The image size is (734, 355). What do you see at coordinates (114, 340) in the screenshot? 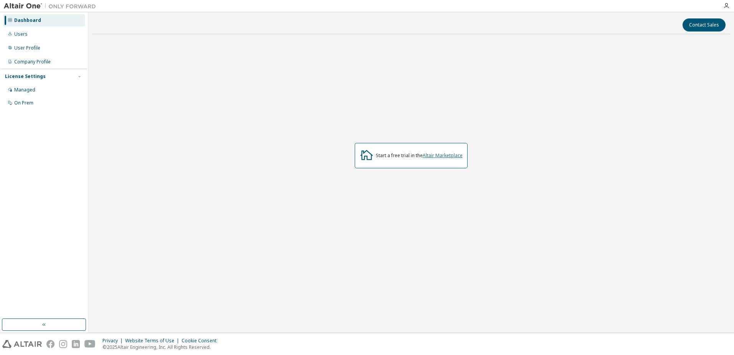
I see `div: Privacy` at bounding box center [114, 340].